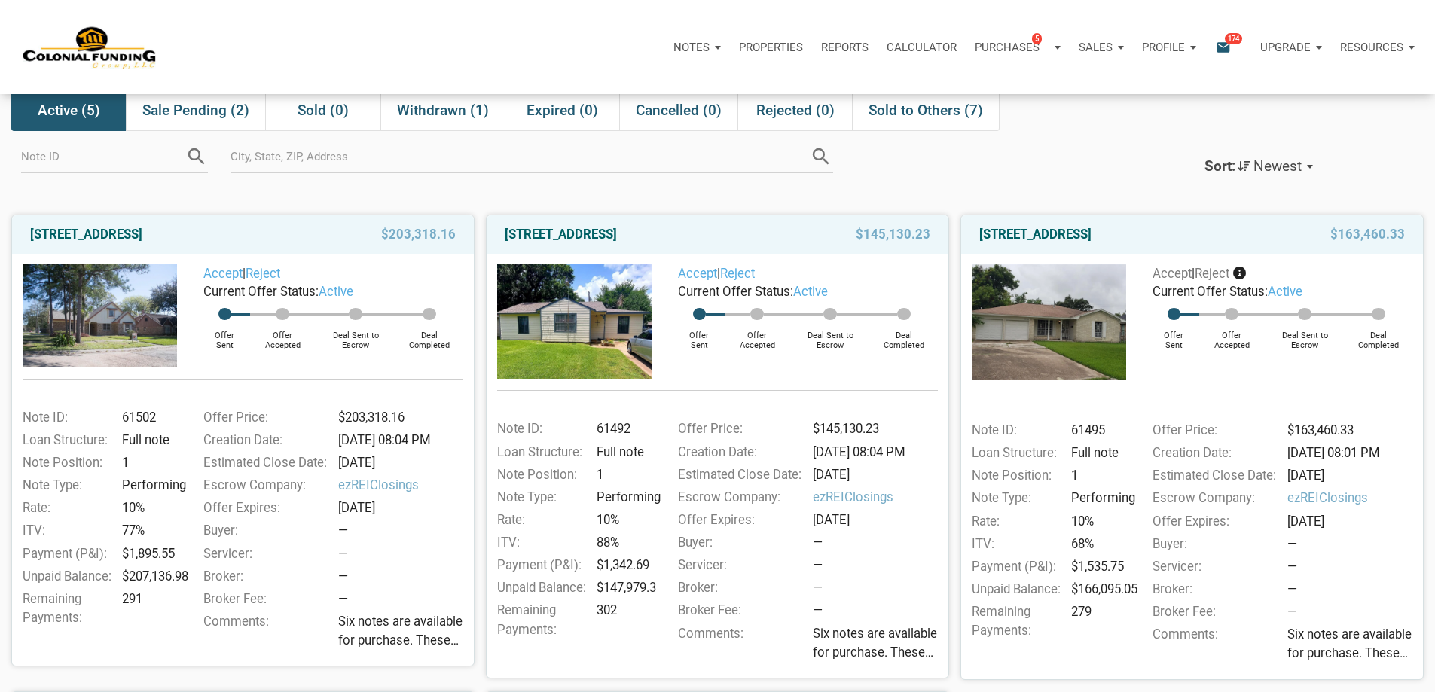 This screenshot has width=1435, height=692. I want to click on p: Sales, so click(1095, 47).